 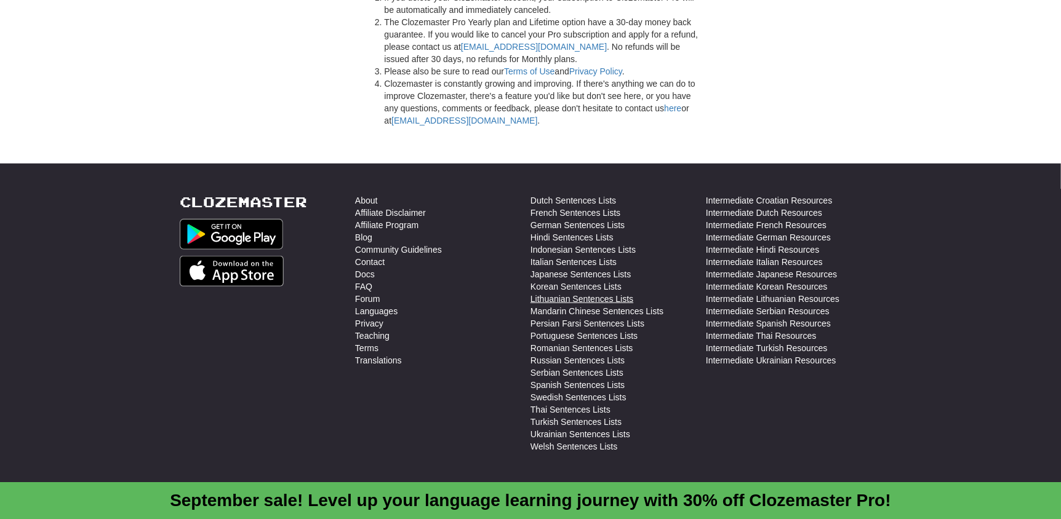 I want to click on a: Forum, so click(x=367, y=299).